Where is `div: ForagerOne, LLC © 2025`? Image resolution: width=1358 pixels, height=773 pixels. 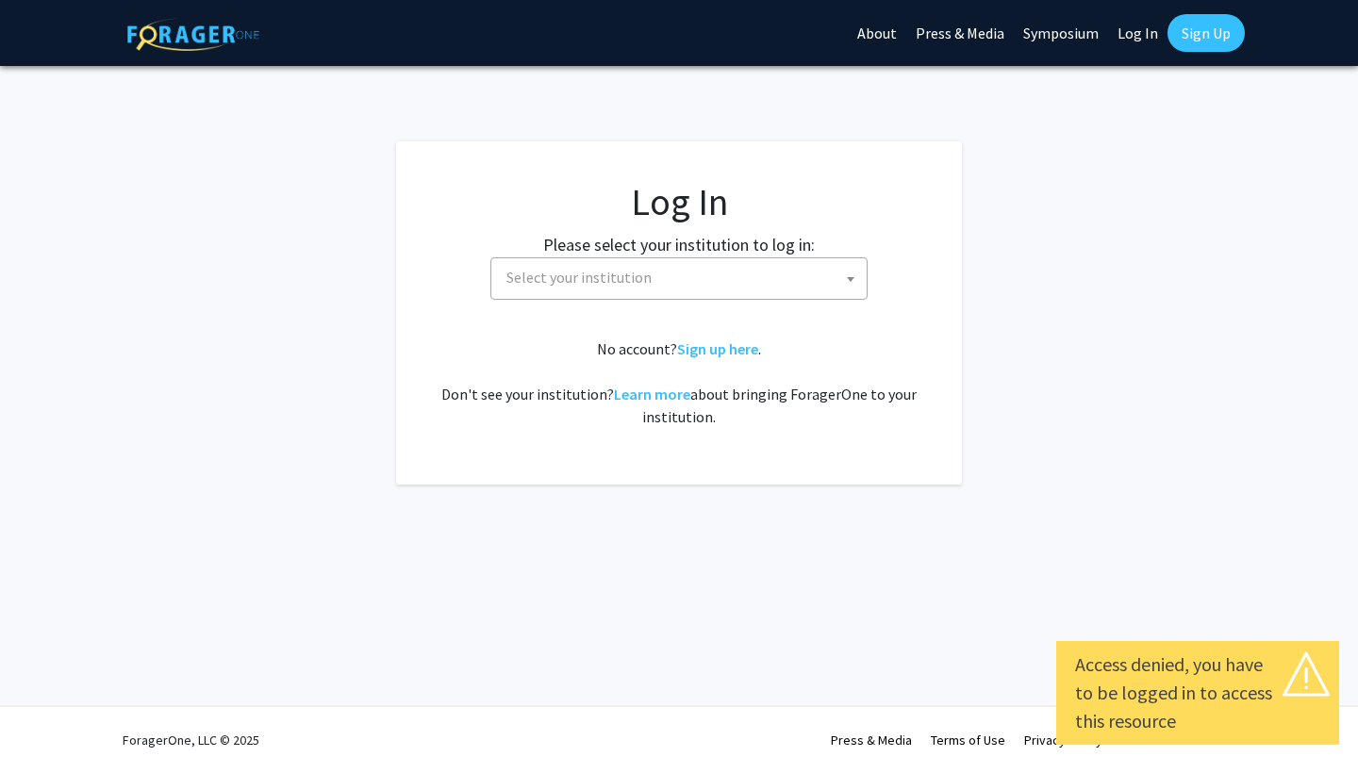
div: ForagerOne, LLC © 2025 is located at coordinates (191, 740).